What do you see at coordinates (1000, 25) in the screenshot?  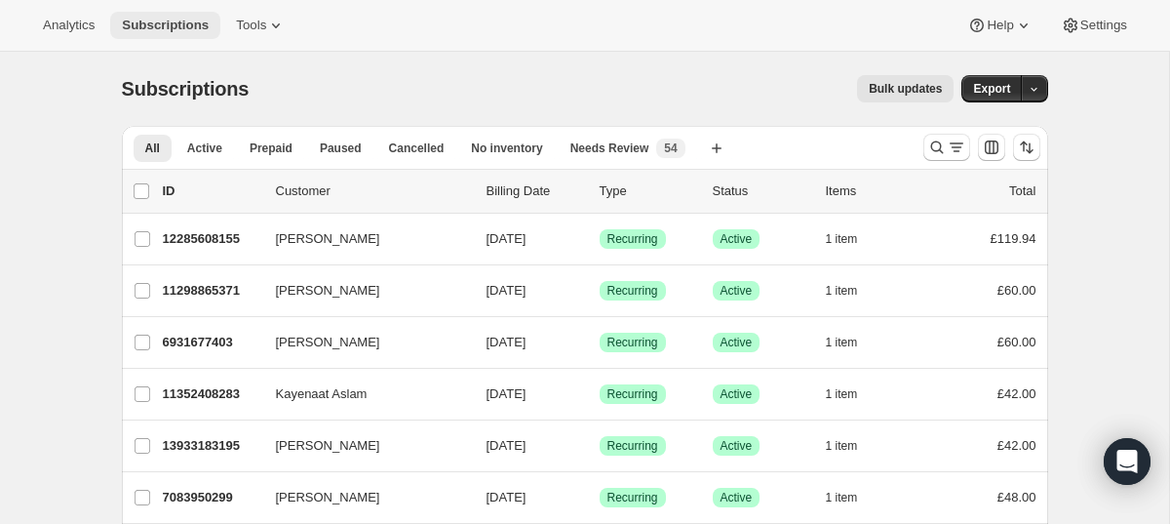 I see `button: Help` at bounding box center [1000, 25].